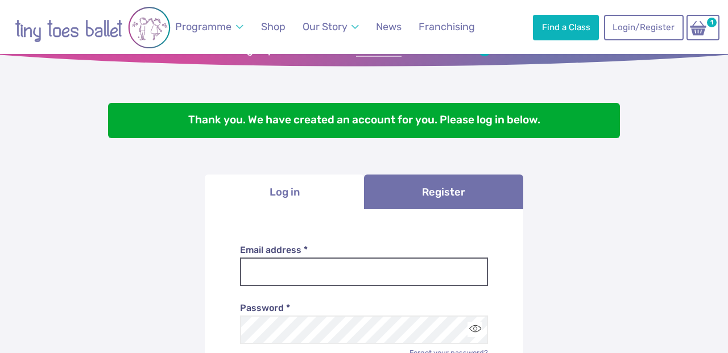 The height and width of the screenshot is (353, 728). Describe the element at coordinates (388, 27) in the screenshot. I see `a: News` at that location.